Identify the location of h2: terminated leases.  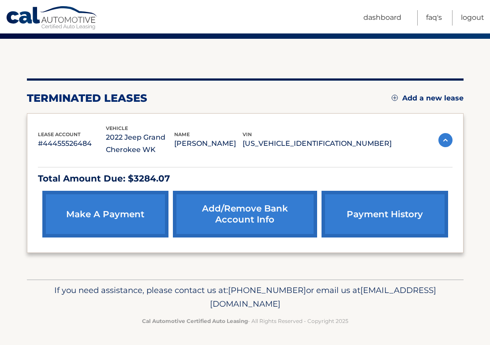
(87, 98).